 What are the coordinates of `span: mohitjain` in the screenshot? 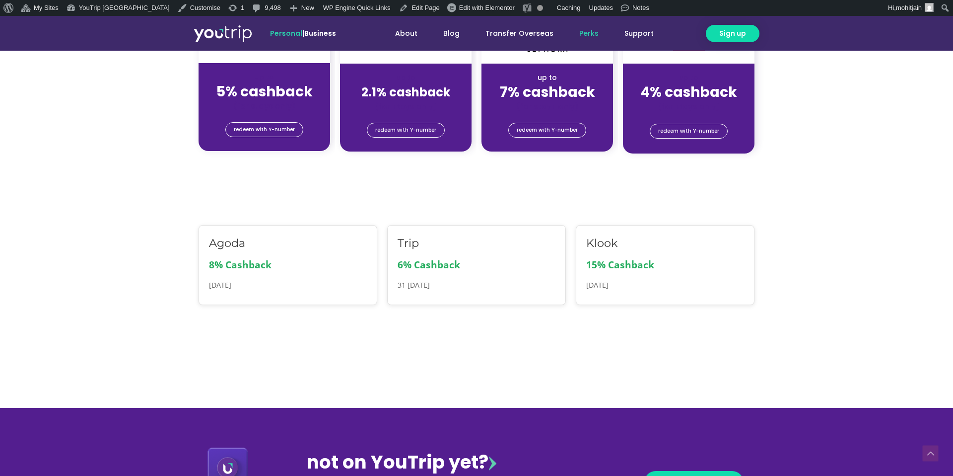 It's located at (909, 7).